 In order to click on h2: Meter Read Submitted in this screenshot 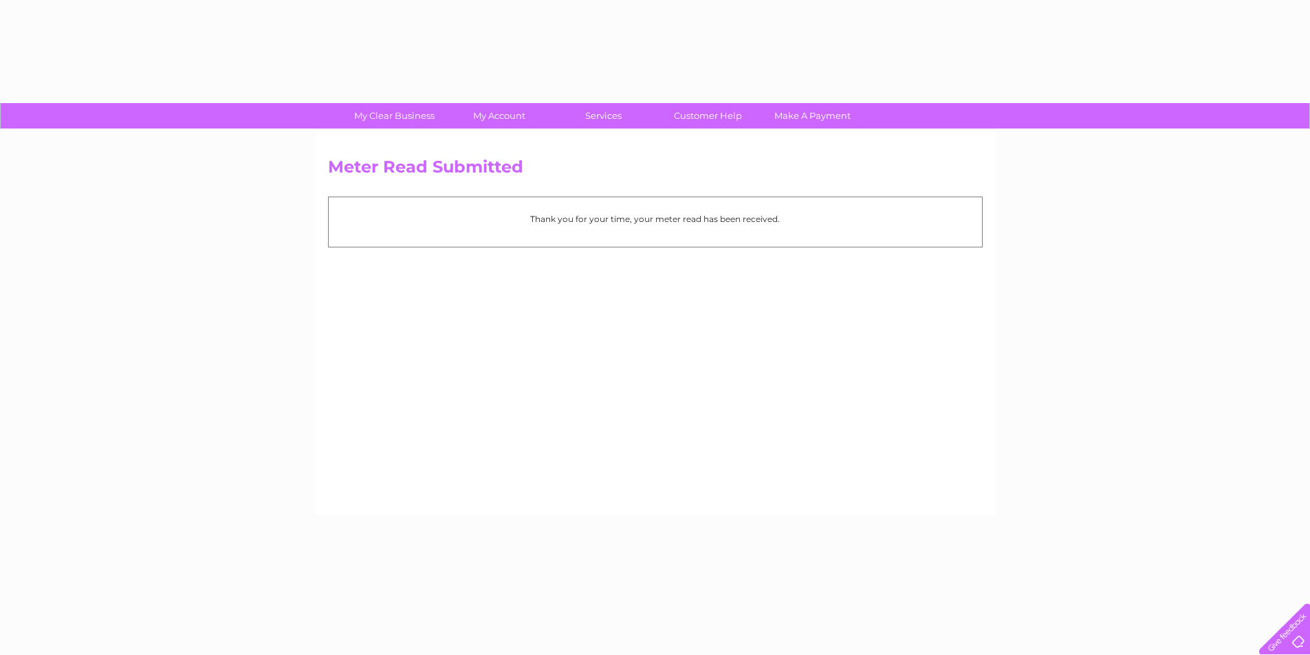, I will do `click(655, 170)`.